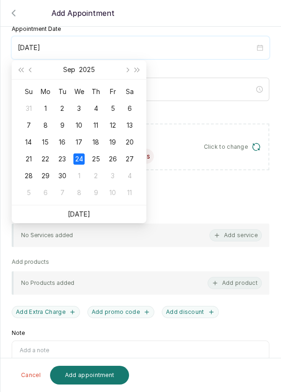 This screenshot has width=281, height=392. I want to click on td: 2025-09-23, so click(62, 159).